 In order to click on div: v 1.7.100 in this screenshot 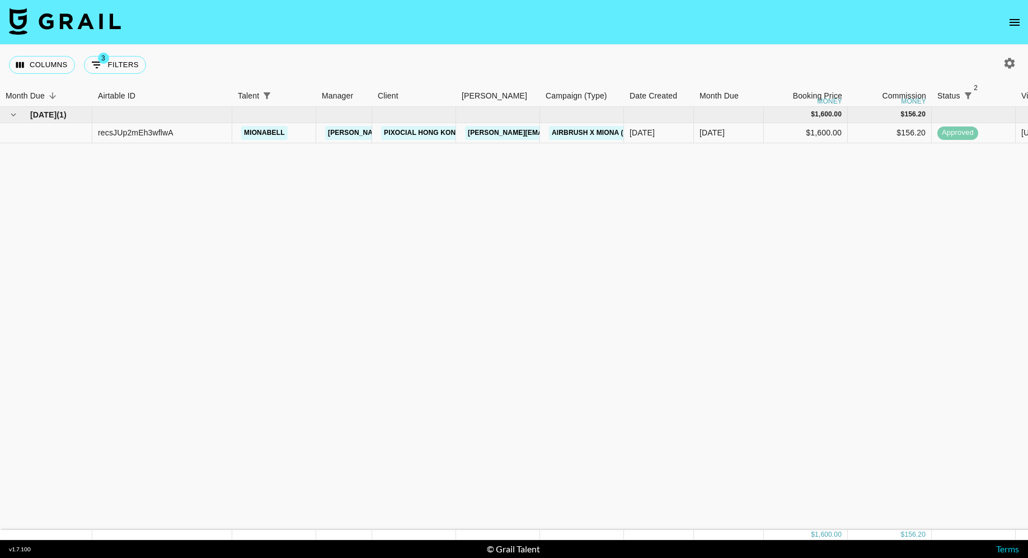, I will do `click(20, 549)`.